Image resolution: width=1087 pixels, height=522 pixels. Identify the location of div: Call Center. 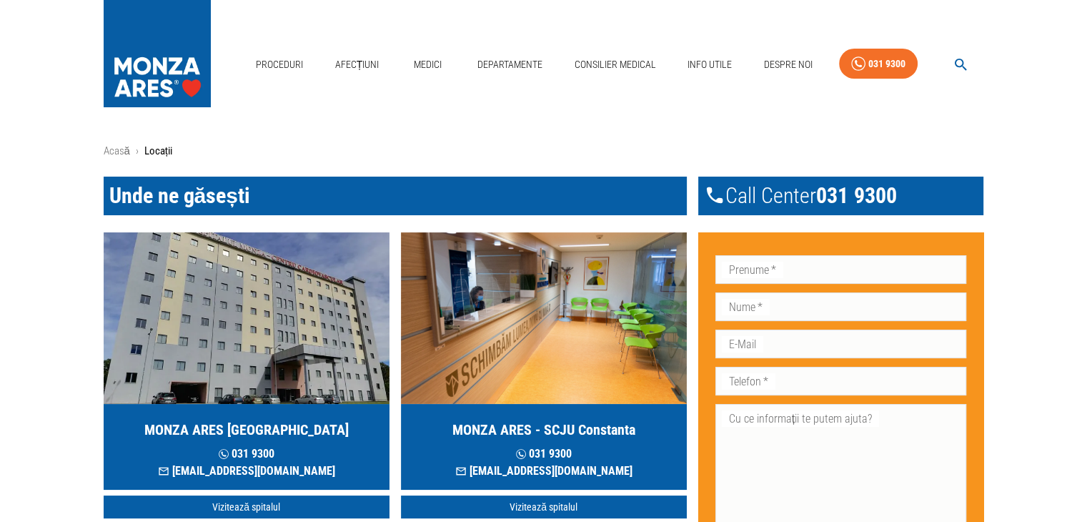
(841, 196).